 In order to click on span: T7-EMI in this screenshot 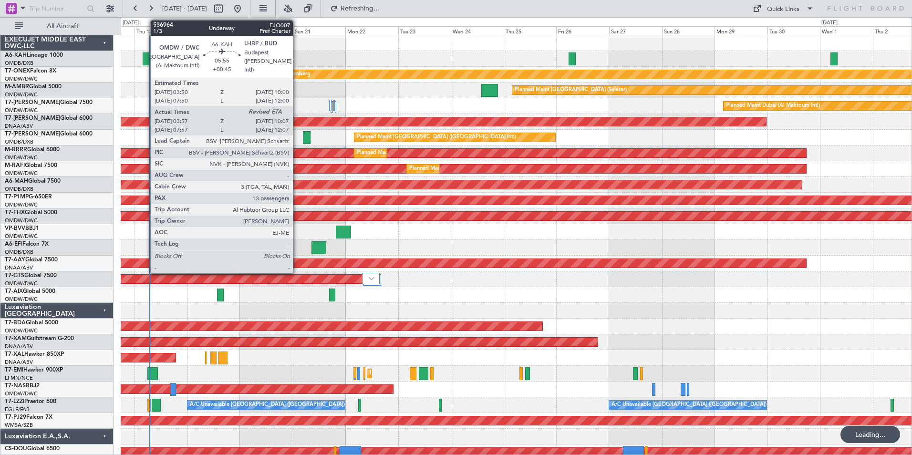, I will do `click(14, 370)`.